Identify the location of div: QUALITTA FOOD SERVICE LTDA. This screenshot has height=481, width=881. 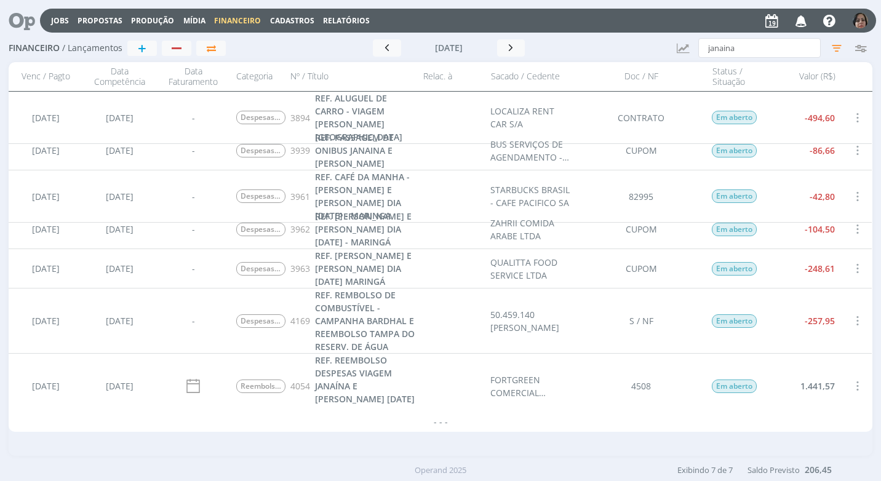
(531, 269).